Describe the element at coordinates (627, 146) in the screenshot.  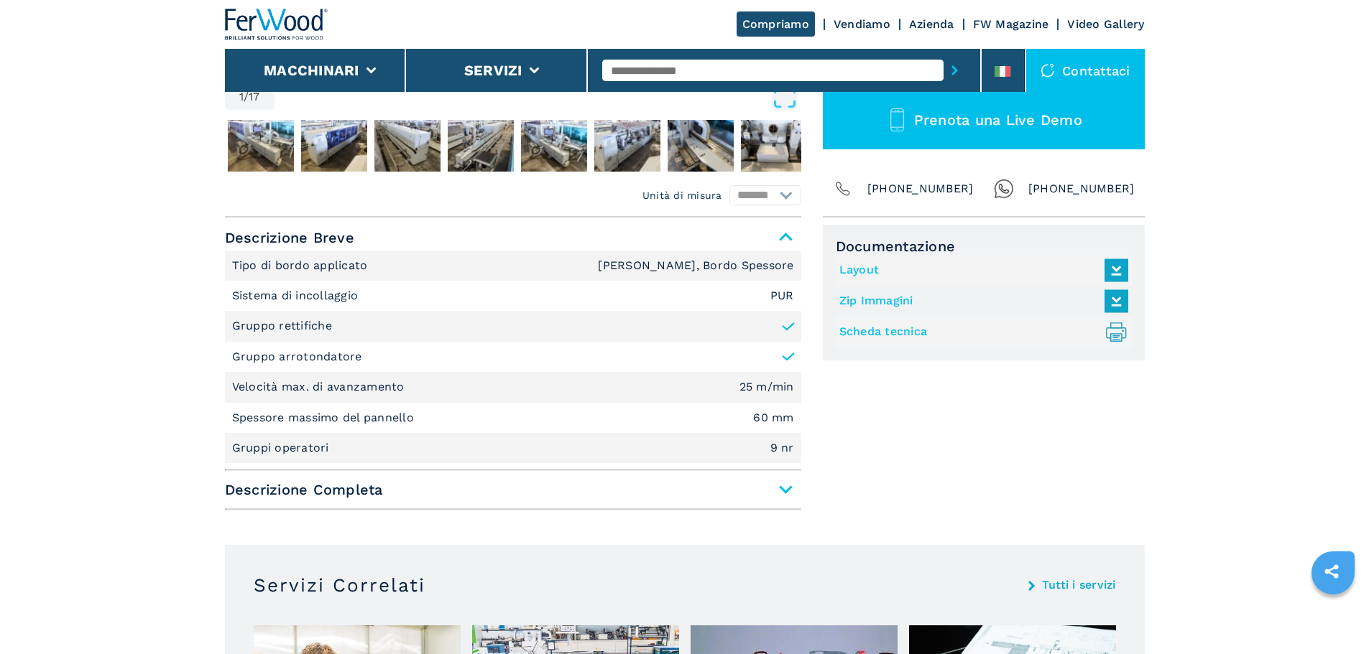
I see `button: Go to Slide 7` at that location.